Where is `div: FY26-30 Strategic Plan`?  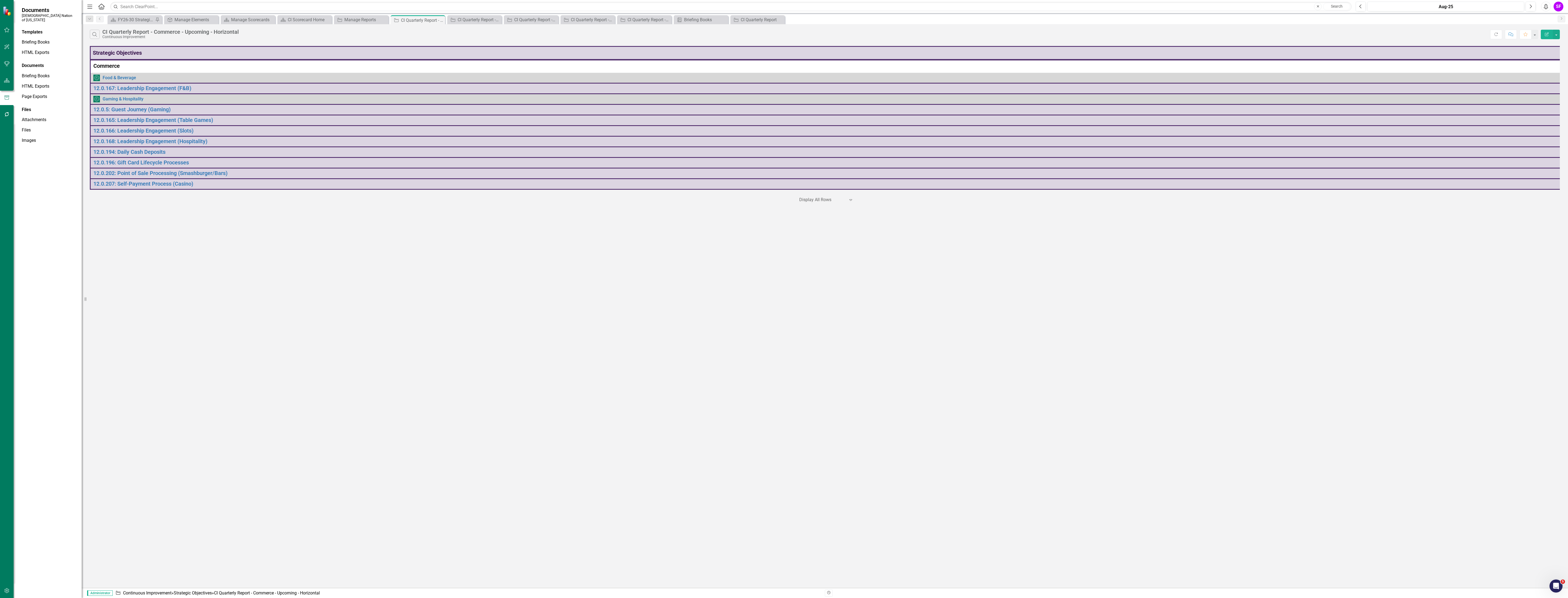
div: FY26-30 Strategic Plan is located at coordinates (136, 20).